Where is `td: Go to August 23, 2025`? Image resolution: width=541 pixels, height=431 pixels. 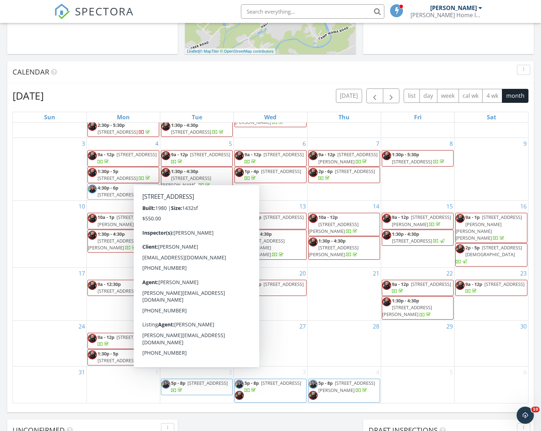
td: Go to August 23, 2025 is located at coordinates (491, 294).